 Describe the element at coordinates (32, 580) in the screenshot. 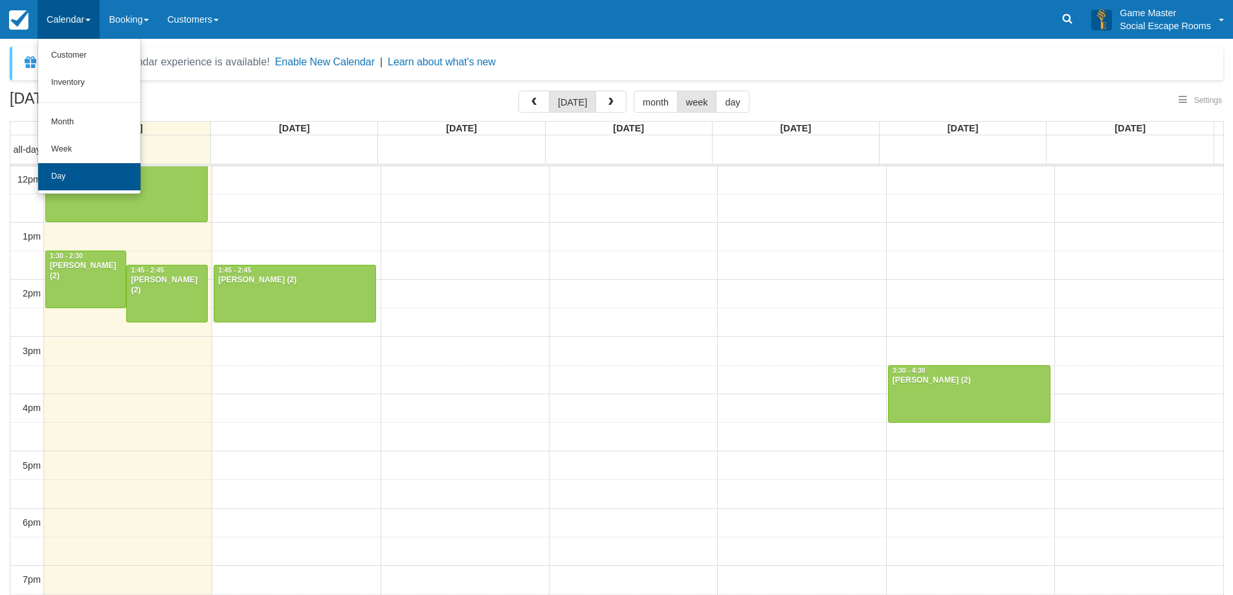

I see `span: 7pm` at that location.